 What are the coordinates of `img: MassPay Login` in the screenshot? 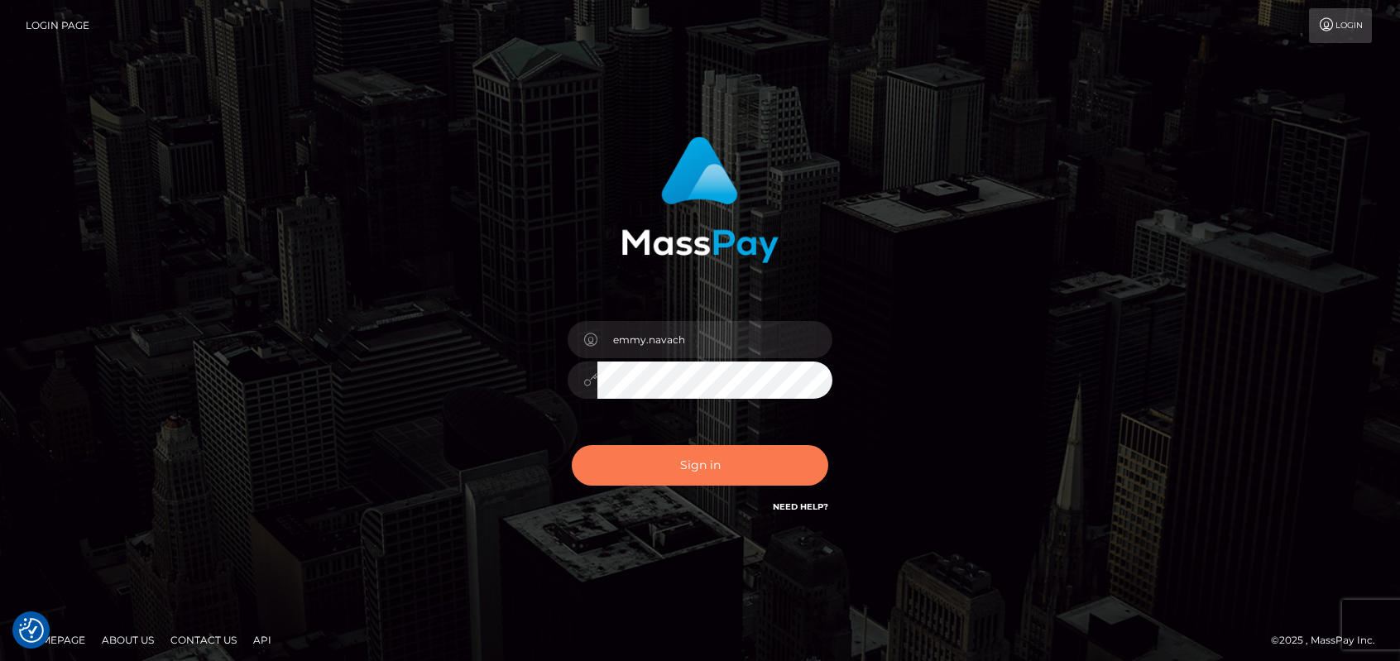 It's located at (700, 199).